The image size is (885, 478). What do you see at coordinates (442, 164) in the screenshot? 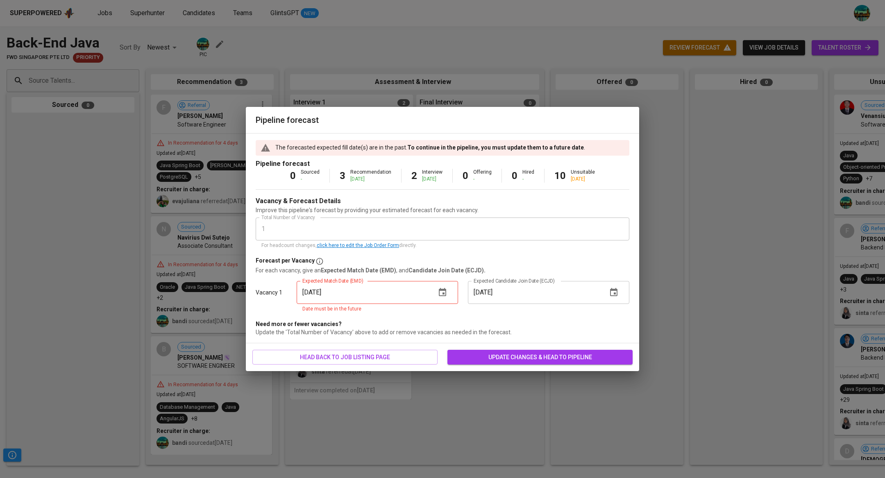
I see `p: Pipeline forecast` at bounding box center [442, 164].